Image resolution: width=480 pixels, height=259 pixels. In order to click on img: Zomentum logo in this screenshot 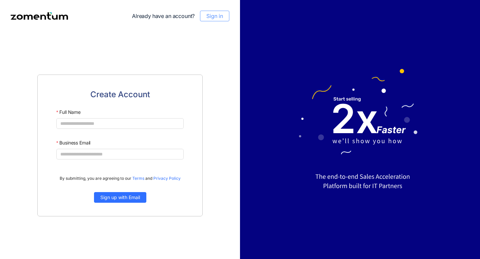, I will do `click(39, 16)`.